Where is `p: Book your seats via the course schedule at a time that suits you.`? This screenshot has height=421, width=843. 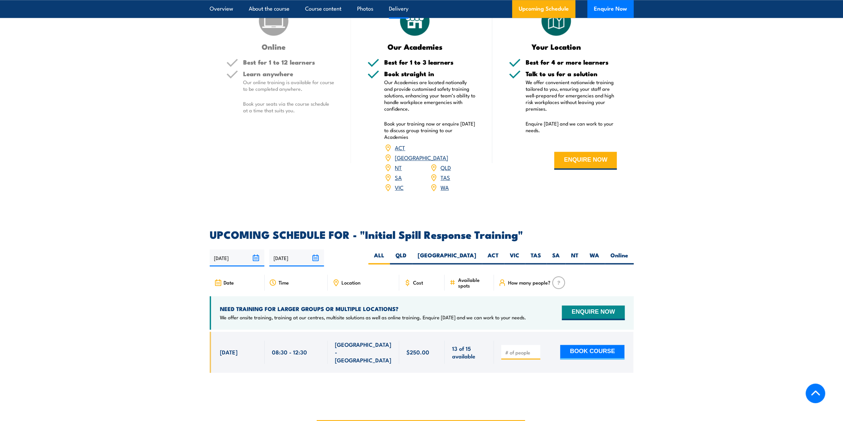
p: Book your seats via the course schedule at a time that suits you. is located at coordinates (289, 107).